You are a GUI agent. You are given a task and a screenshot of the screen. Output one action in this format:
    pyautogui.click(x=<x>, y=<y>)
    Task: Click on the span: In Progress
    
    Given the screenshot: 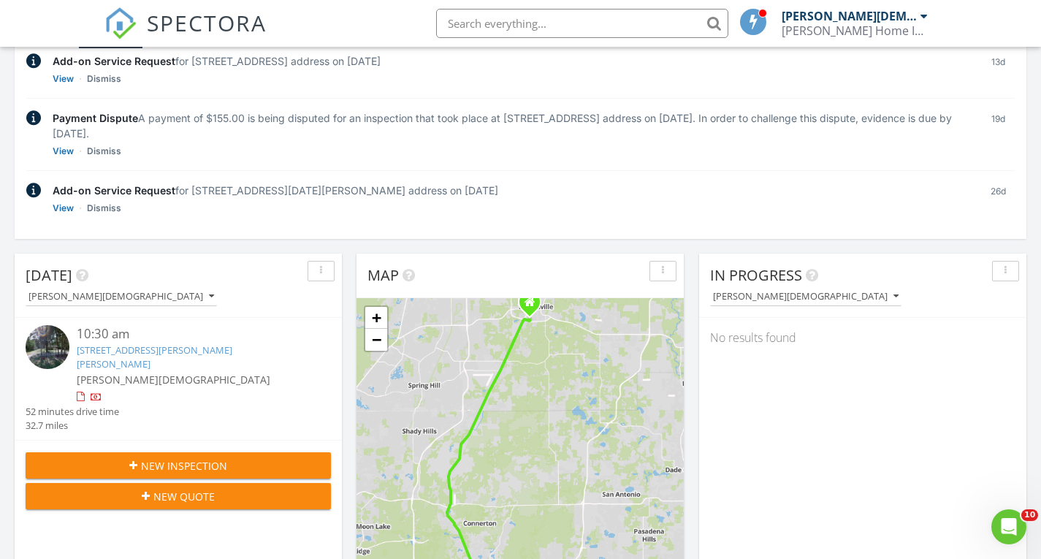 What is the action you would take?
    pyautogui.click(x=756, y=275)
    